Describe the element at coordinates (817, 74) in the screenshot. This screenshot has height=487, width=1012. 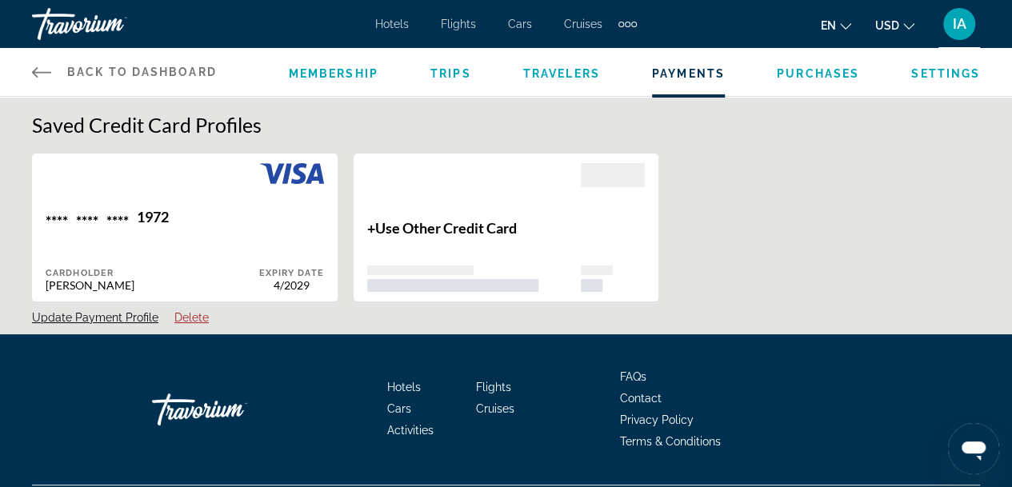
I see `span: Purchases` at that location.